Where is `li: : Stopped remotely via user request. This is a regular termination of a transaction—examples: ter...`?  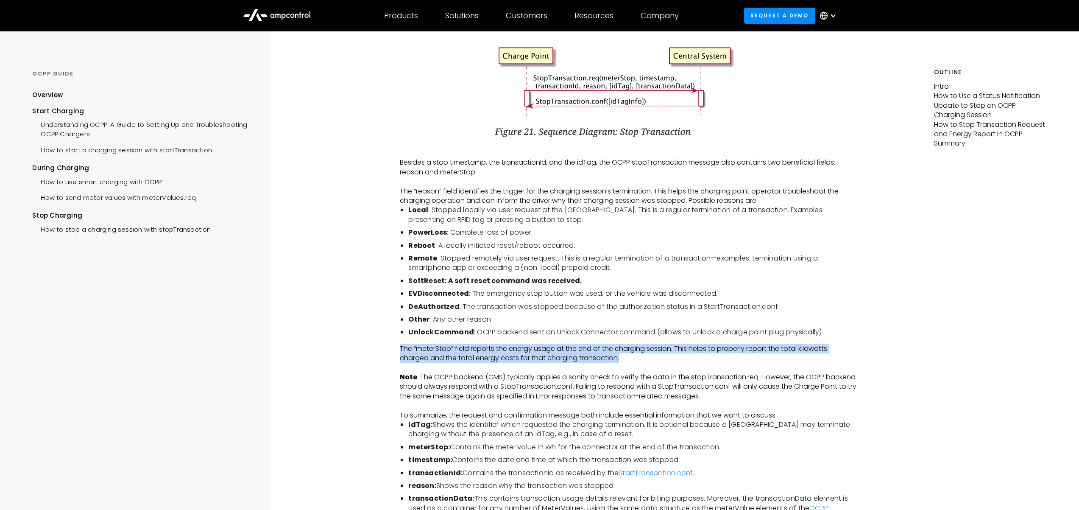 li: : Stopped remotely via user request. This is a regular termination of a transaction—examples: ter... is located at coordinates (633, 263).